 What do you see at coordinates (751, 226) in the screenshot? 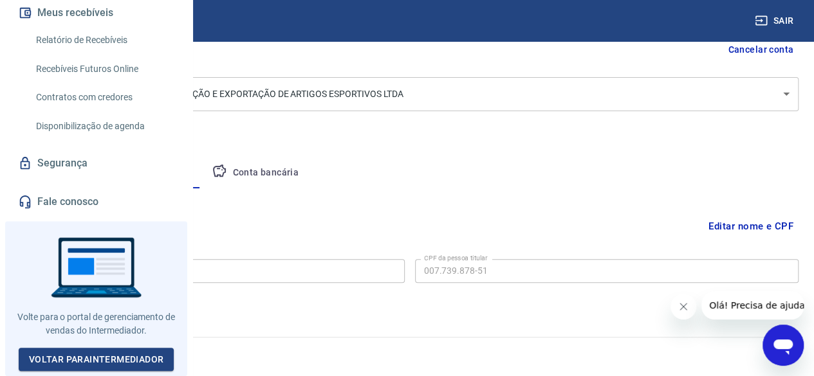
I see `button: Editar nome e CPF` at bounding box center [751, 226].